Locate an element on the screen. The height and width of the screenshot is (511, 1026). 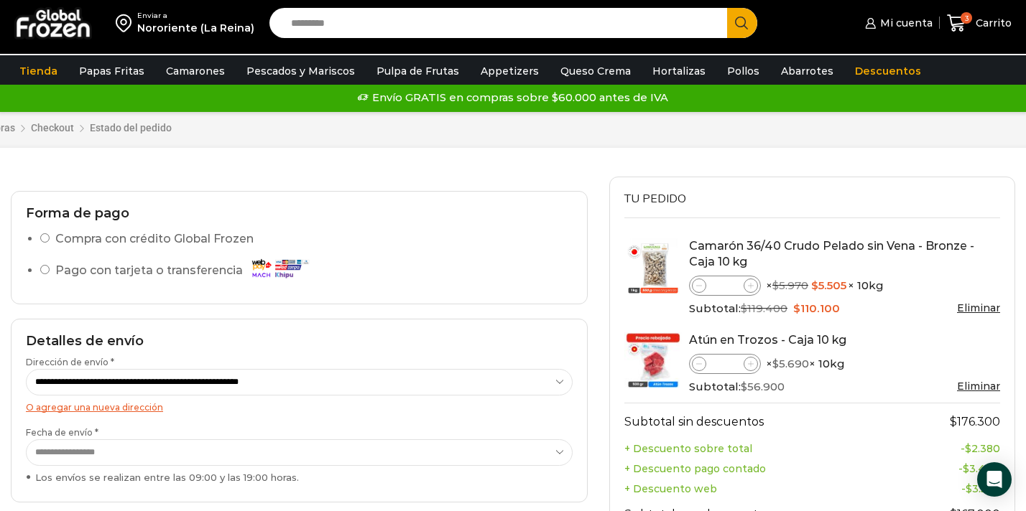
bdi: 5.970 is located at coordinates (790, 285).